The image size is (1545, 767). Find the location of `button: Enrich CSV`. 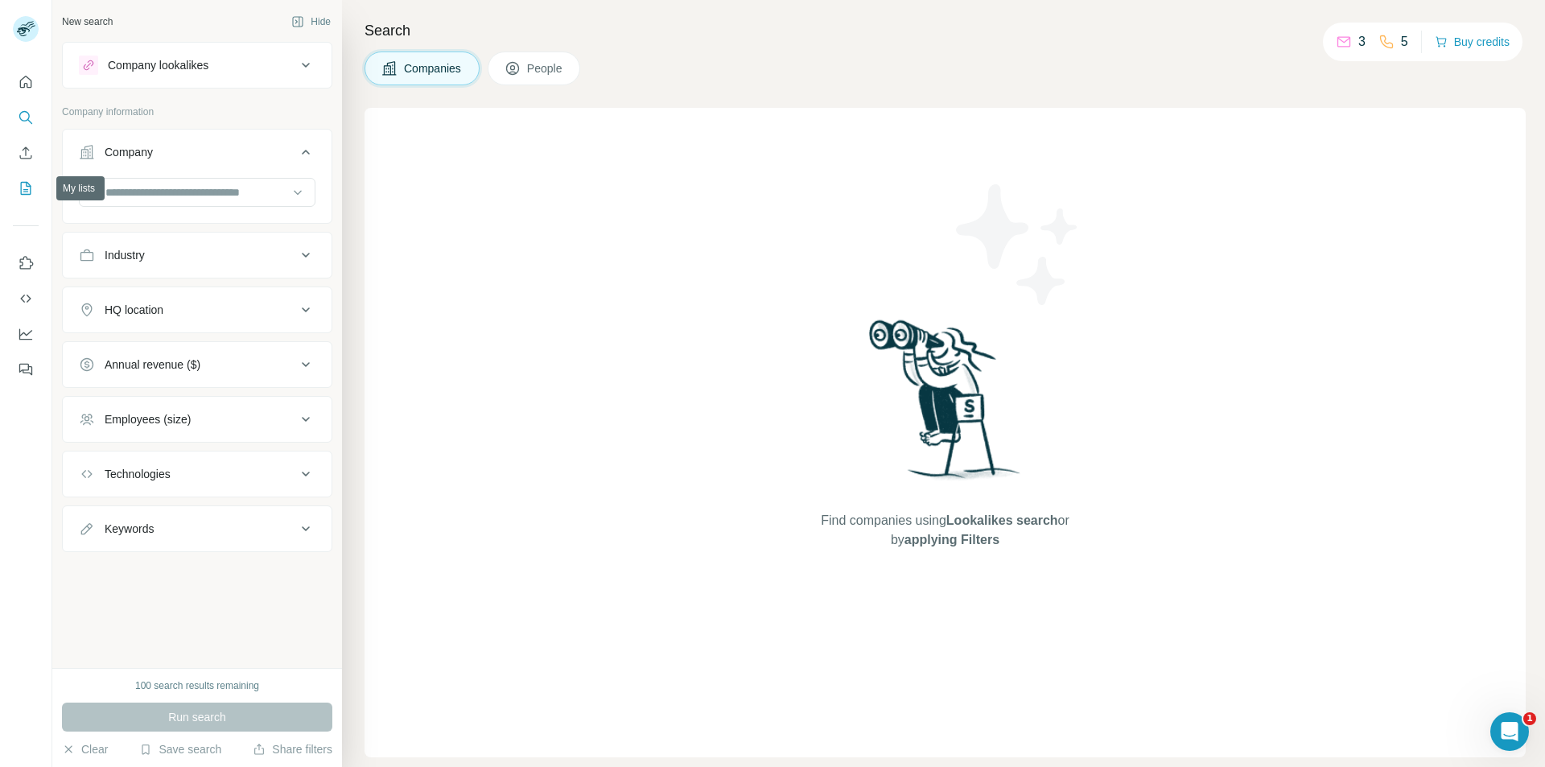

button: Enrich CSV is located at coordinates (26, 153).